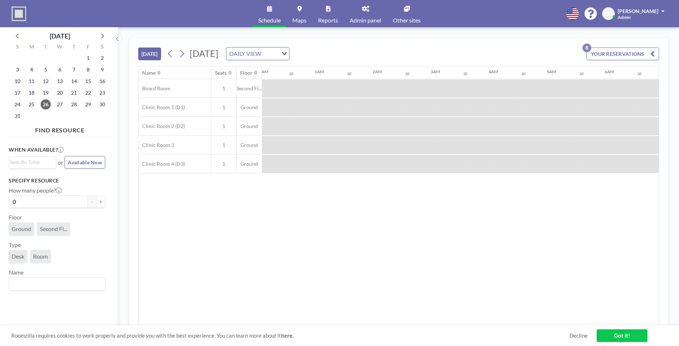 Image resolution: width=679 pixels, height=346 pixels. What do you see at coordinates (579, 336) in the screenshot?
I see `a: Decline` at bounding box center [579, 336].